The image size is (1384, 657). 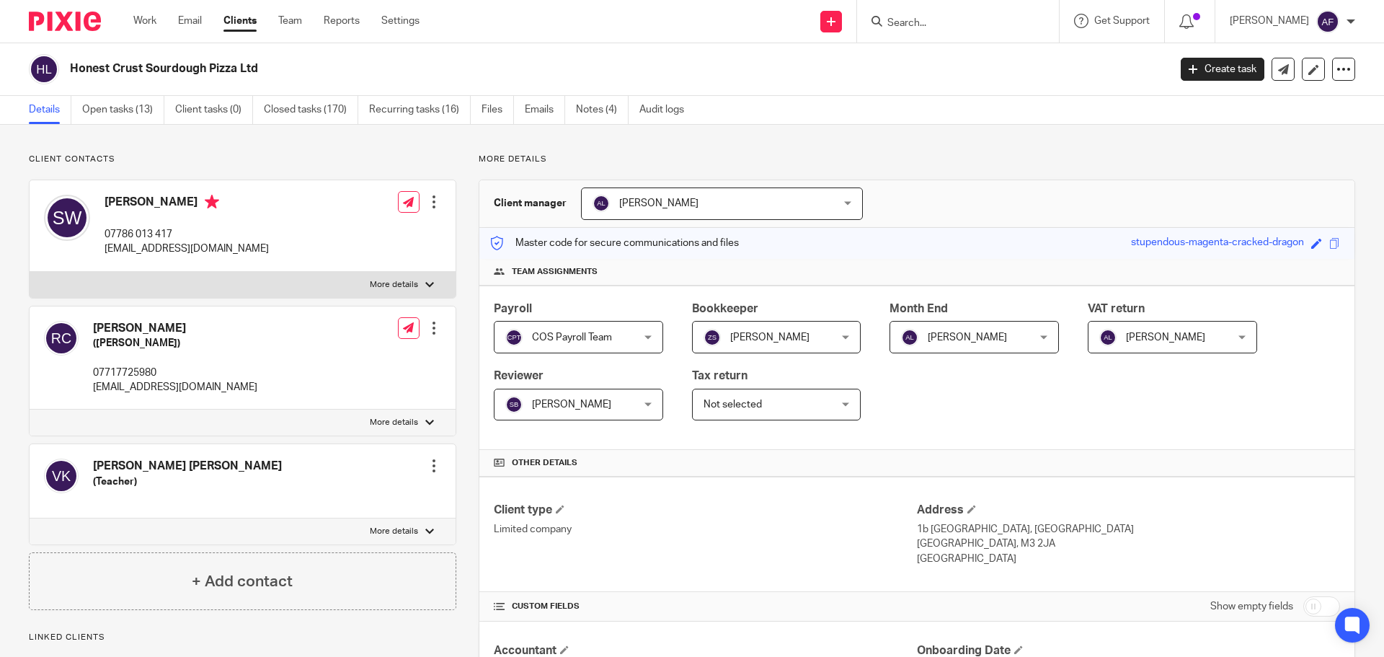 What do you see at coordinates (50, 110) in the screenshot?
I see `a: Details` at bounding box center [50, 110].